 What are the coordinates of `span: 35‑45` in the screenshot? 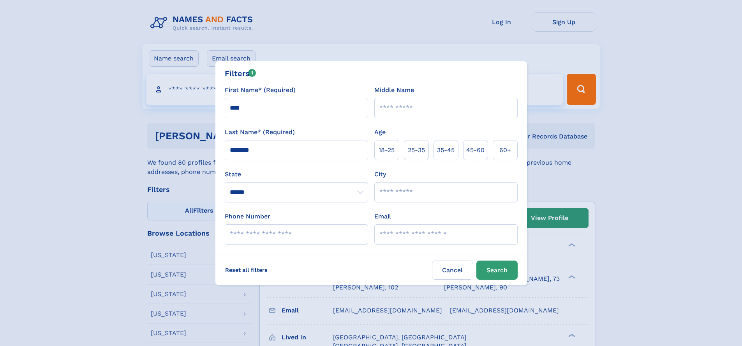 It's located at (446, 150).